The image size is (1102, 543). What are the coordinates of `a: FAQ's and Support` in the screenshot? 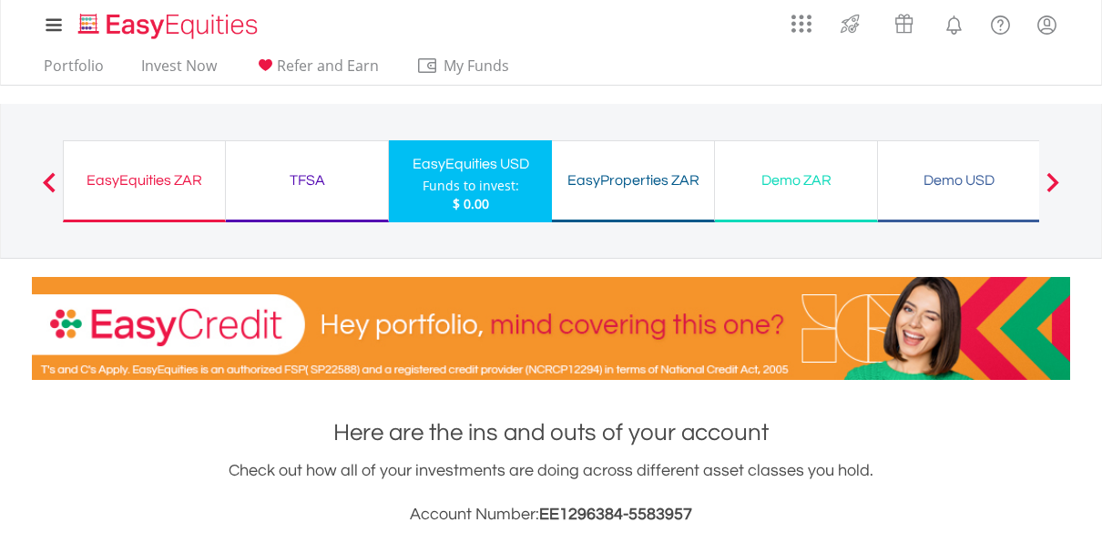 It's located at (1000, 23).